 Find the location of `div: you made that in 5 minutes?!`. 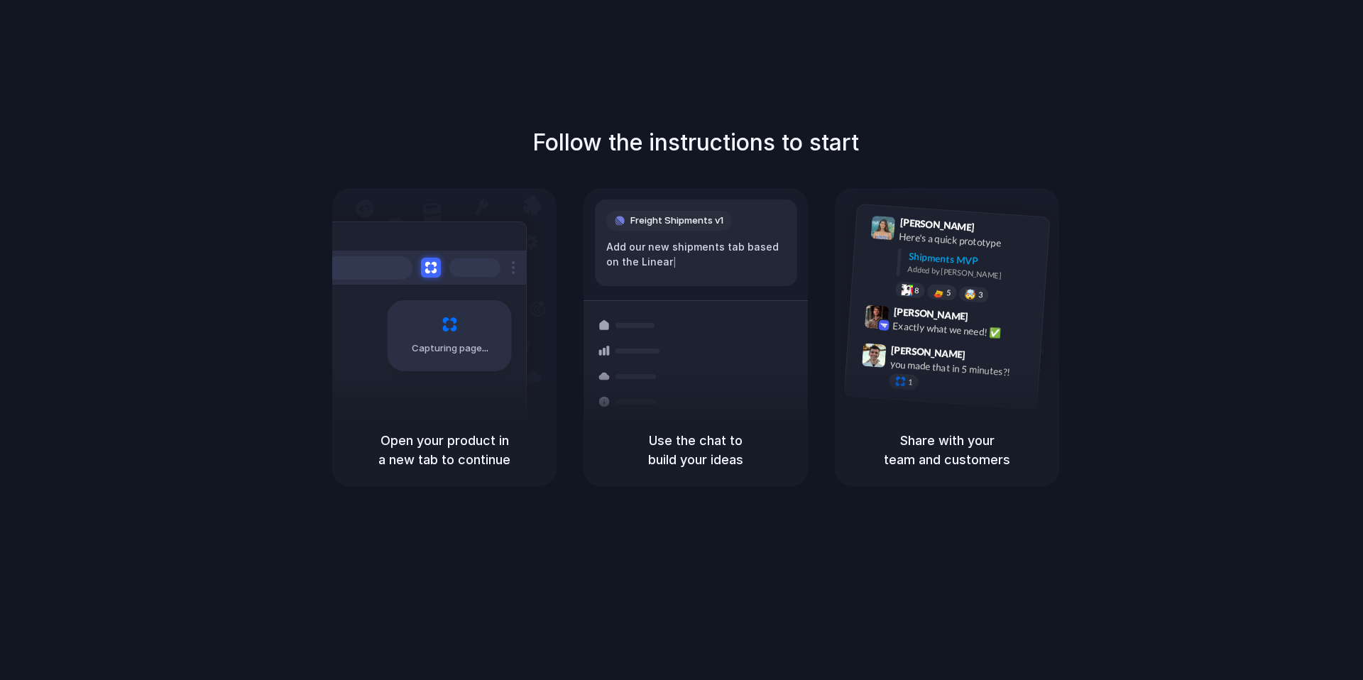

div: you made that in 5 minutes?! is located at coordinates (960, 368).